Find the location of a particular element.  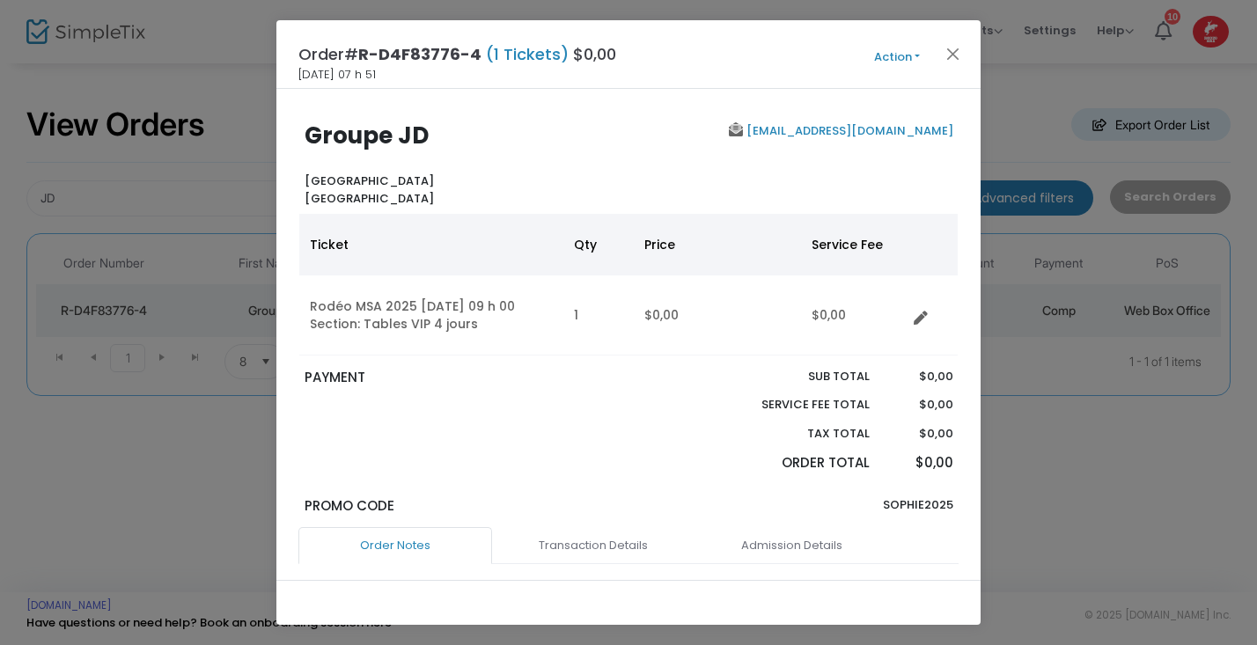

span: R-D4F83776-4 is located at coordinates (420, 54).